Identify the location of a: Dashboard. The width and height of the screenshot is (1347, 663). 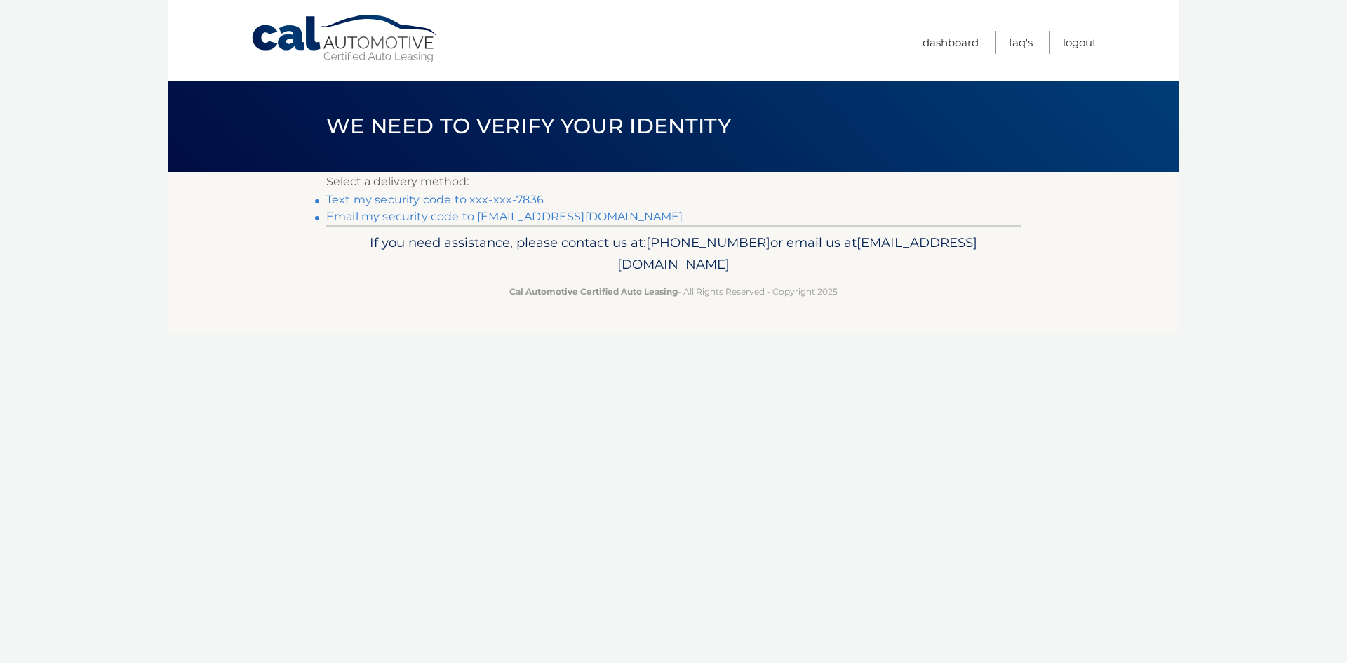
(951, 42).